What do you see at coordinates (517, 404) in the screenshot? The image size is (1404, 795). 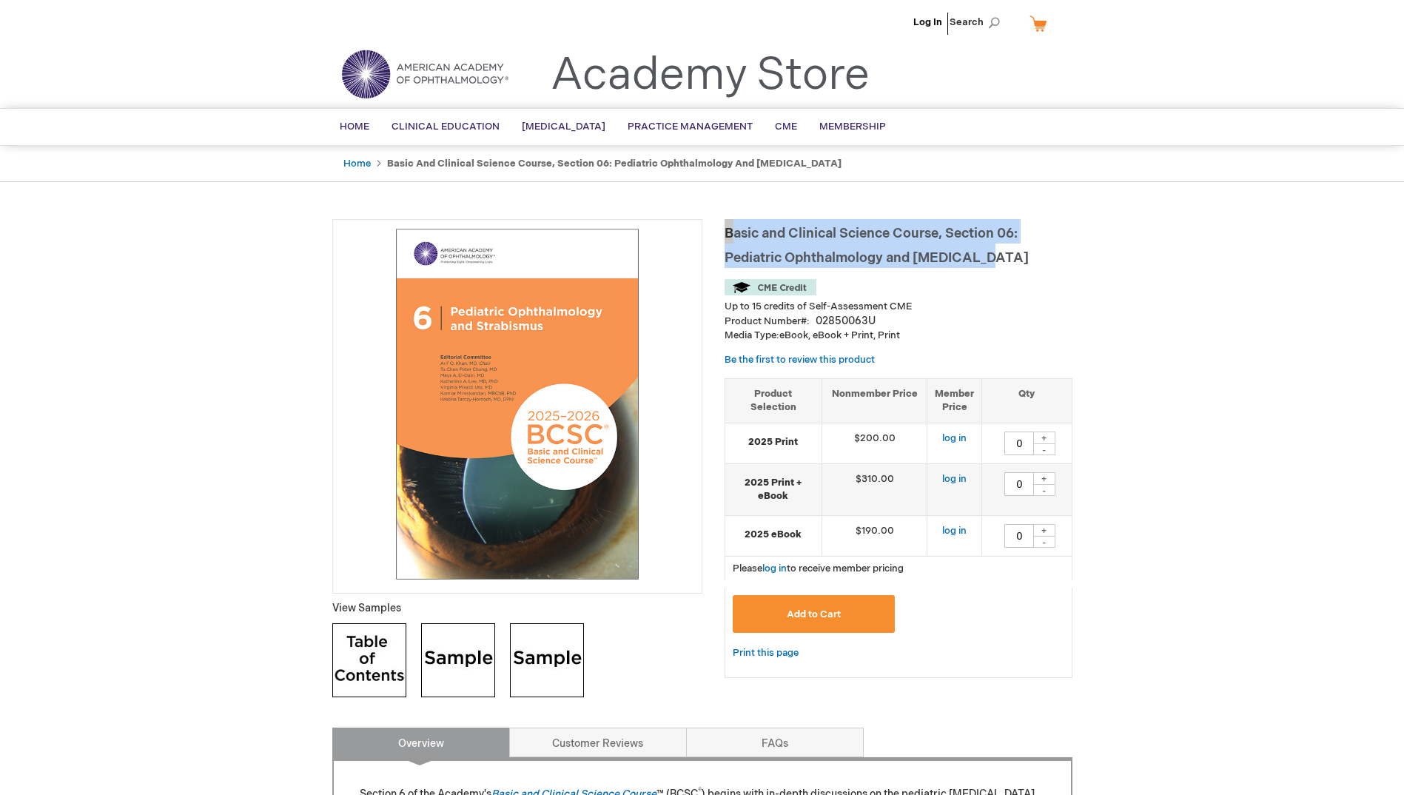 I see `img: Basic and Clinical Science Course, Section 06: Pediatric Ophthalmology and Strabismus` at bounding box center [517, 404].